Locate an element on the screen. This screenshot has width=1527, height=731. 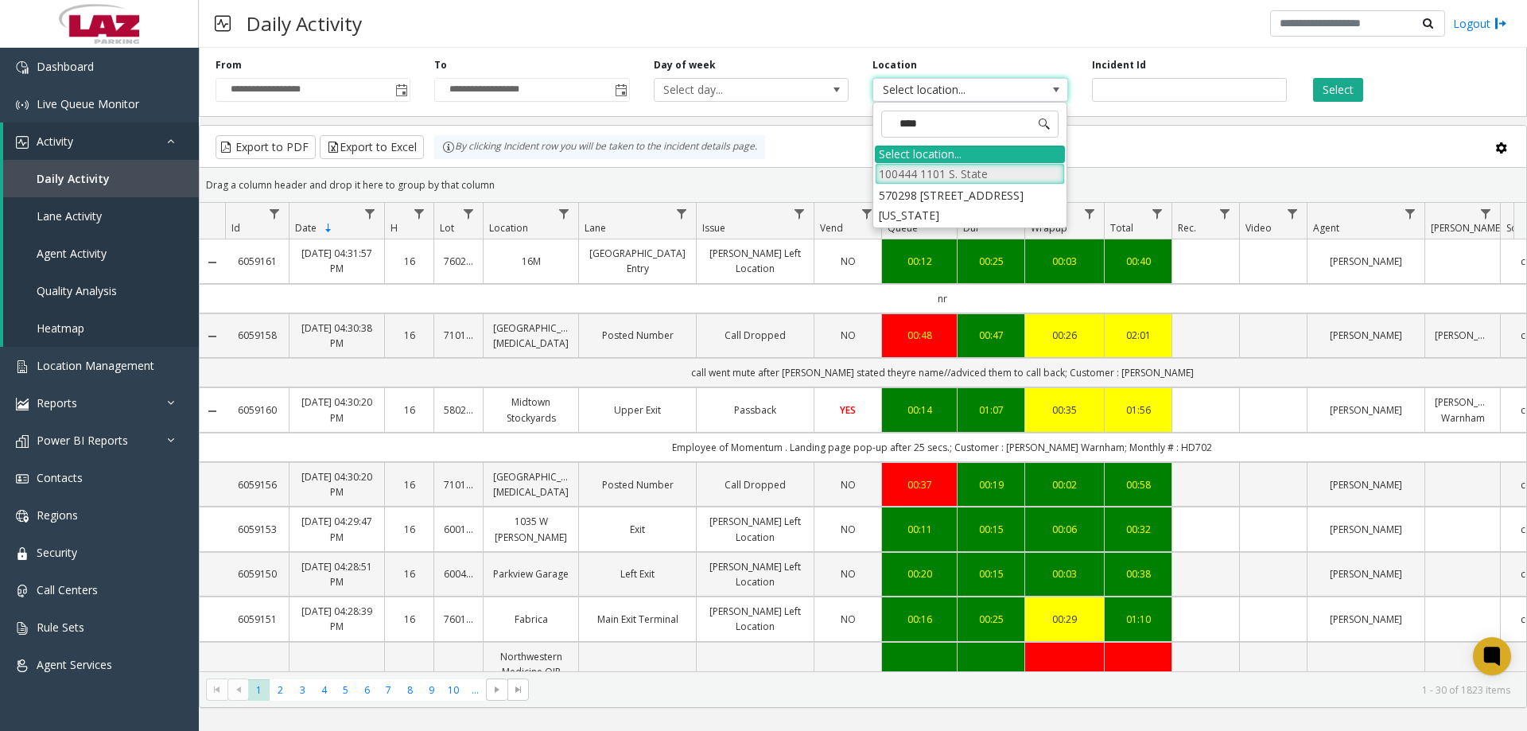
a: 6059150 is located at coordinates (257, 574).